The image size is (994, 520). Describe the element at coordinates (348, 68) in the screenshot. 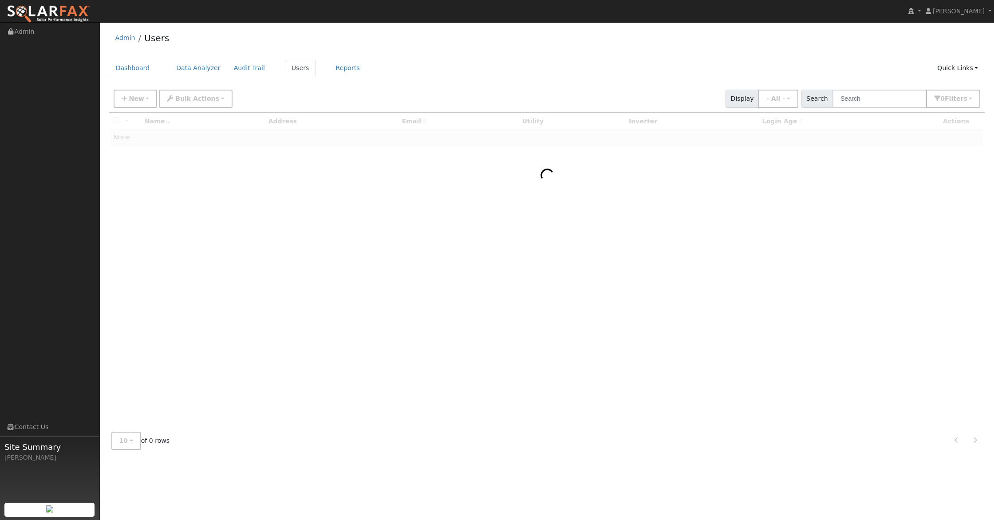

I see `a: Reports` at that location.